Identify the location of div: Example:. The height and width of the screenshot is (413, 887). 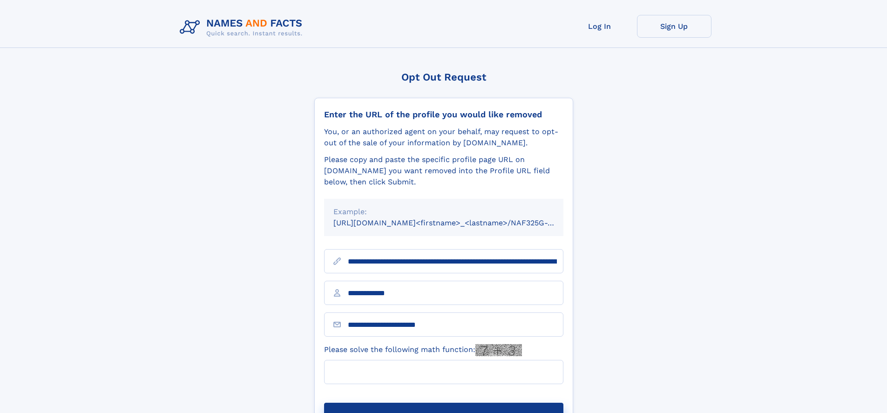
(444, 212).